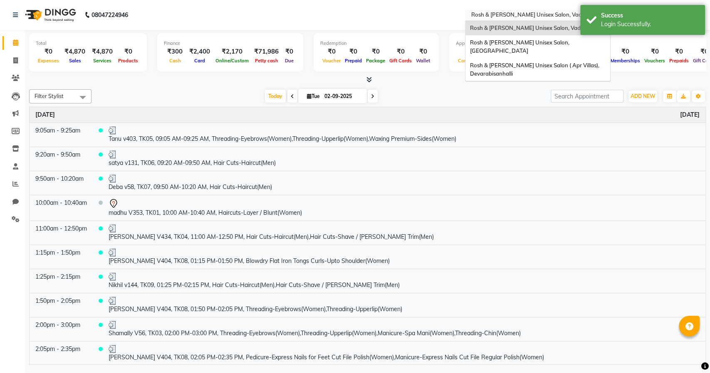 The image size is (710, 373). Describe the element at coordinates (49, 96) in the screenshot. I see `span: Filter Stylist` at that location.